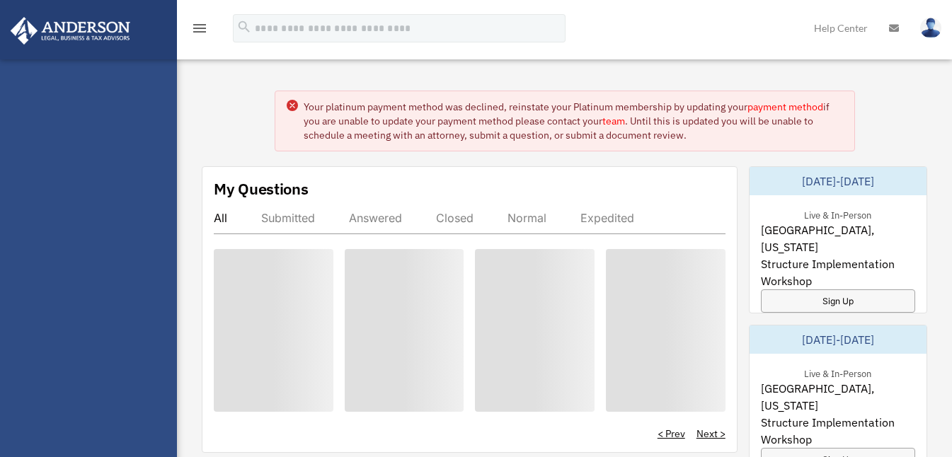 This screenshot has height=457, width=952. Describe the element at coordinates (573, 121) in the screenshot. I see `div: Your platinum payment method was declined, reinstate your Platinum membership by updating your if...` at that location.